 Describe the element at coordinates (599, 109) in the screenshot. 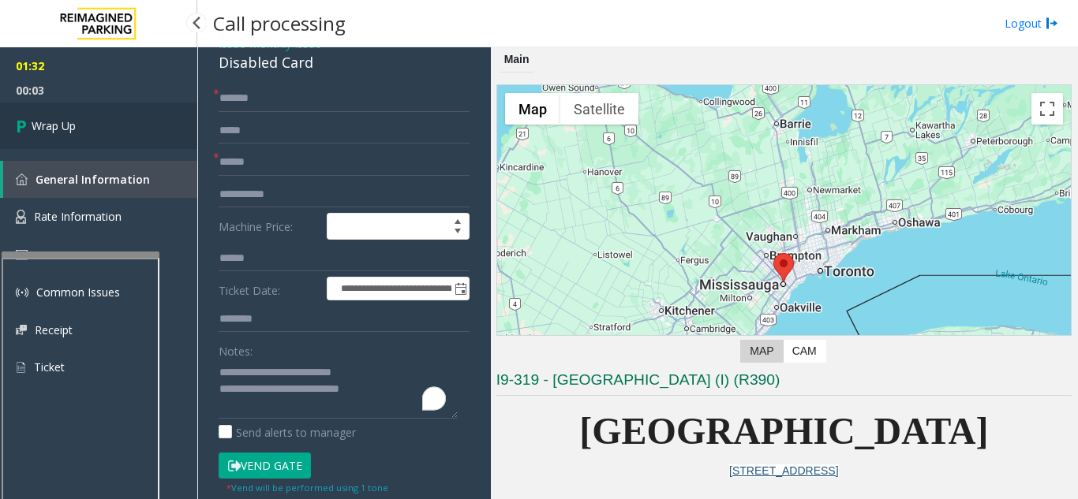

I see `button: Show satellite imagery` at that location.